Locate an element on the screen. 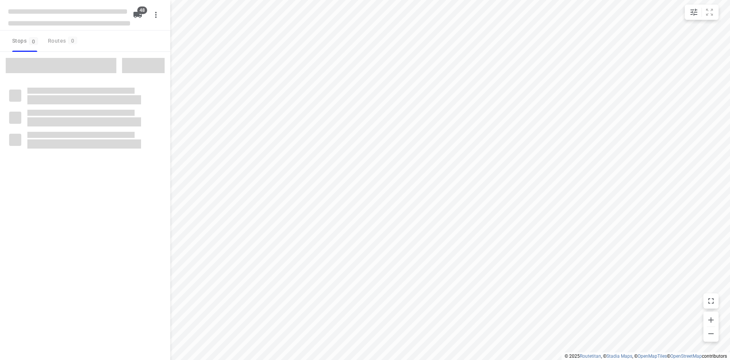 The width and height of the screenshot is (730, 360). a: Stadia Maps is located at coordinates (620, 356).